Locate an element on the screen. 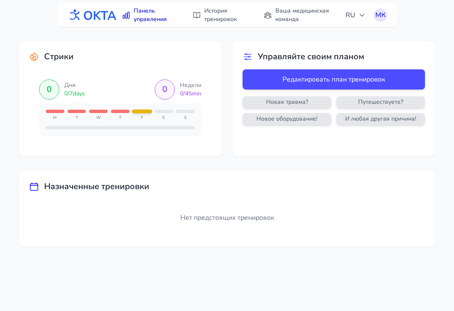 This screenshot has height=311, width=454. button: RU is located at coordinates (355, 15).